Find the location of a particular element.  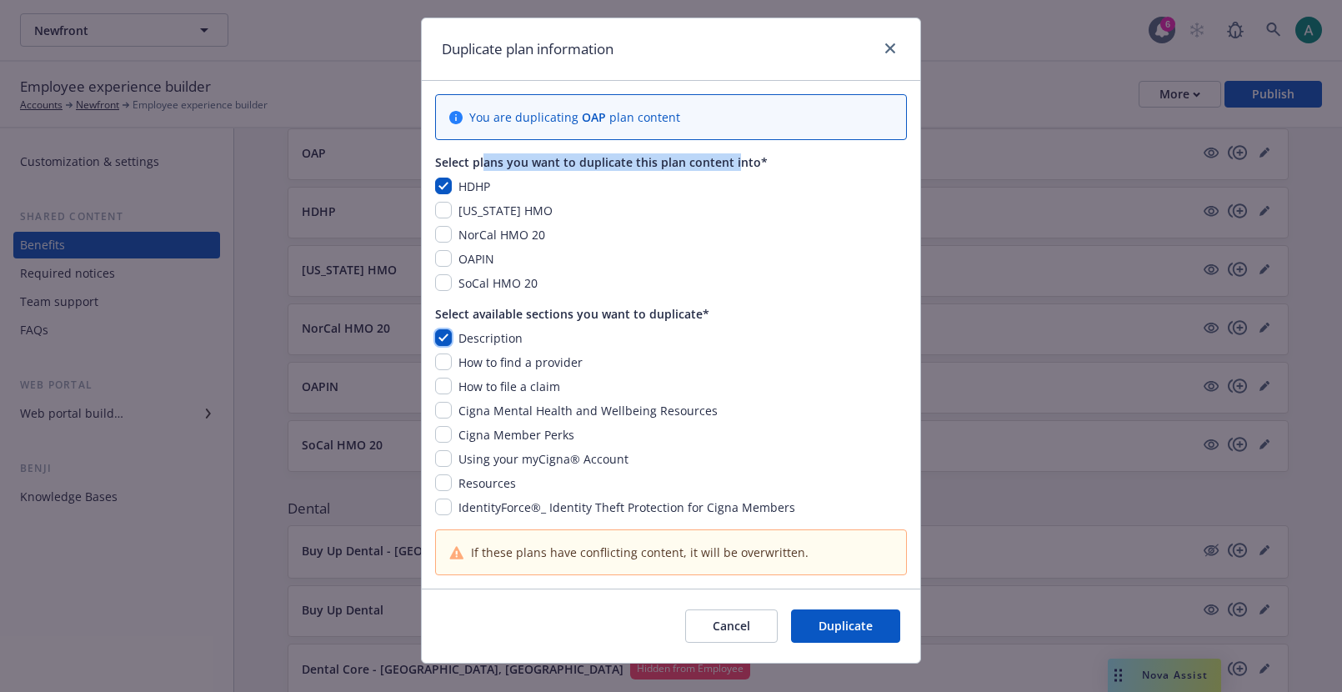

span: Using your myCigna® Account is located at coordinates (544, 459).